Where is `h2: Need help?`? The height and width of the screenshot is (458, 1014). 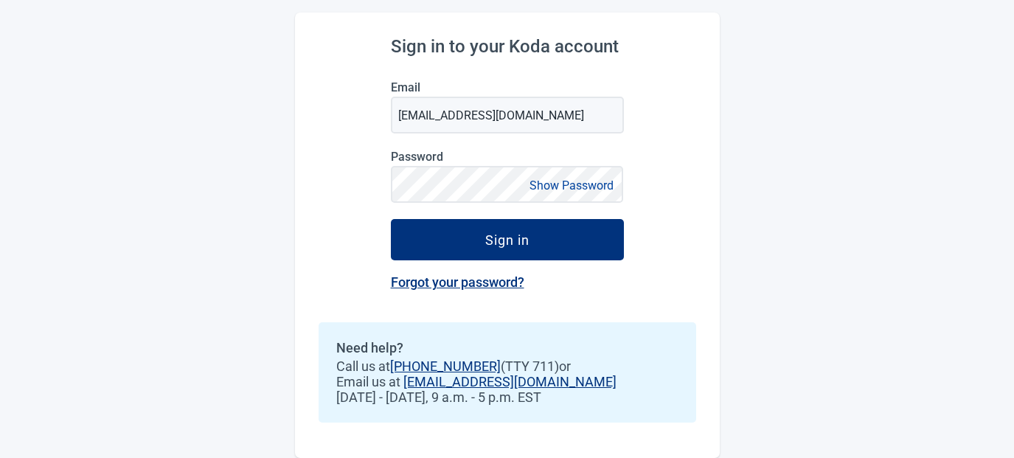
h2: Need help? is located at coordinates (507, 347).